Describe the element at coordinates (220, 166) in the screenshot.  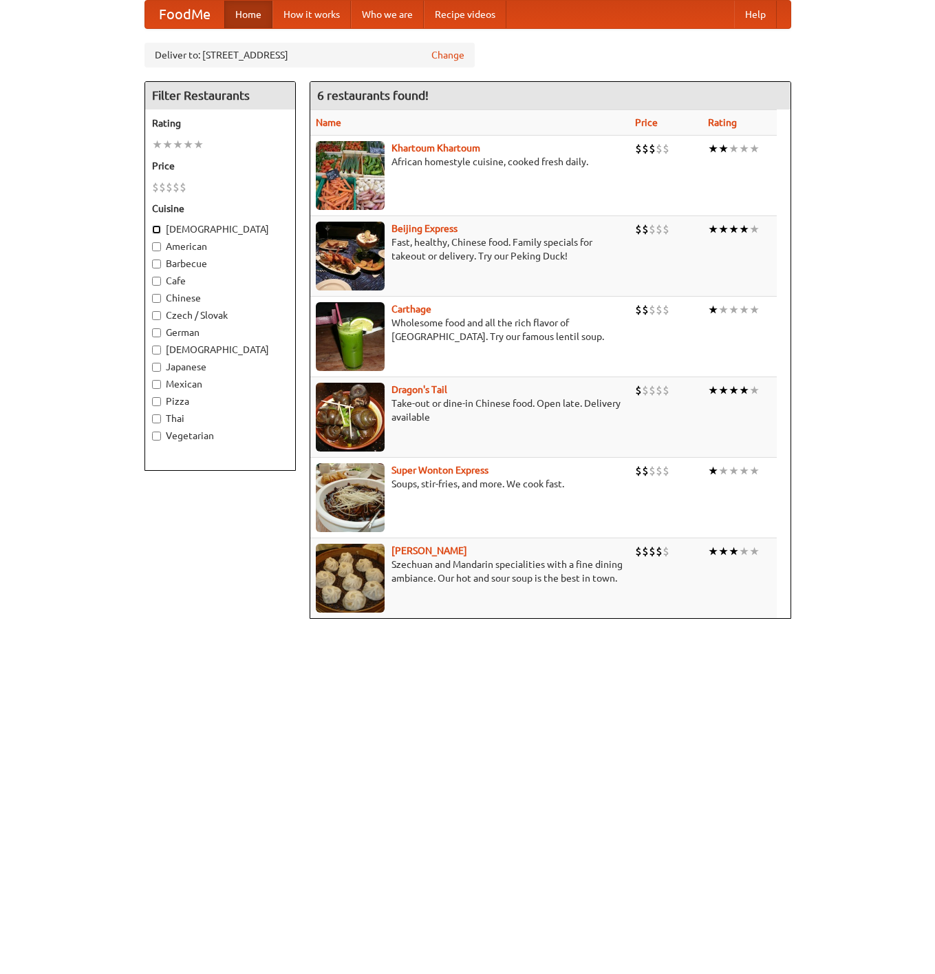
I see `h5: Price` at that location.